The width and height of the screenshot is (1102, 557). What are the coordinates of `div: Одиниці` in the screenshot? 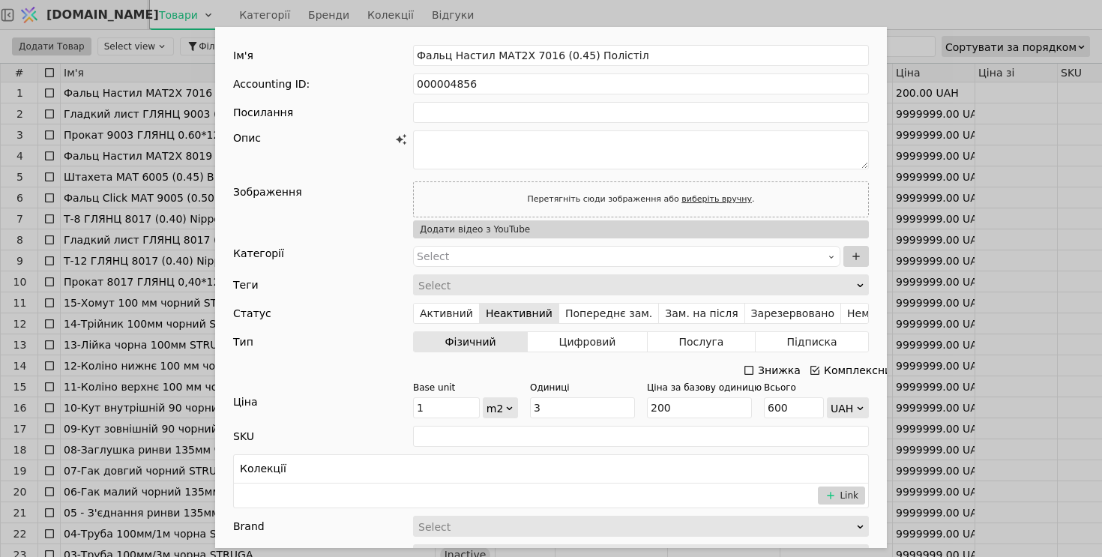 It's located at (578, 388).